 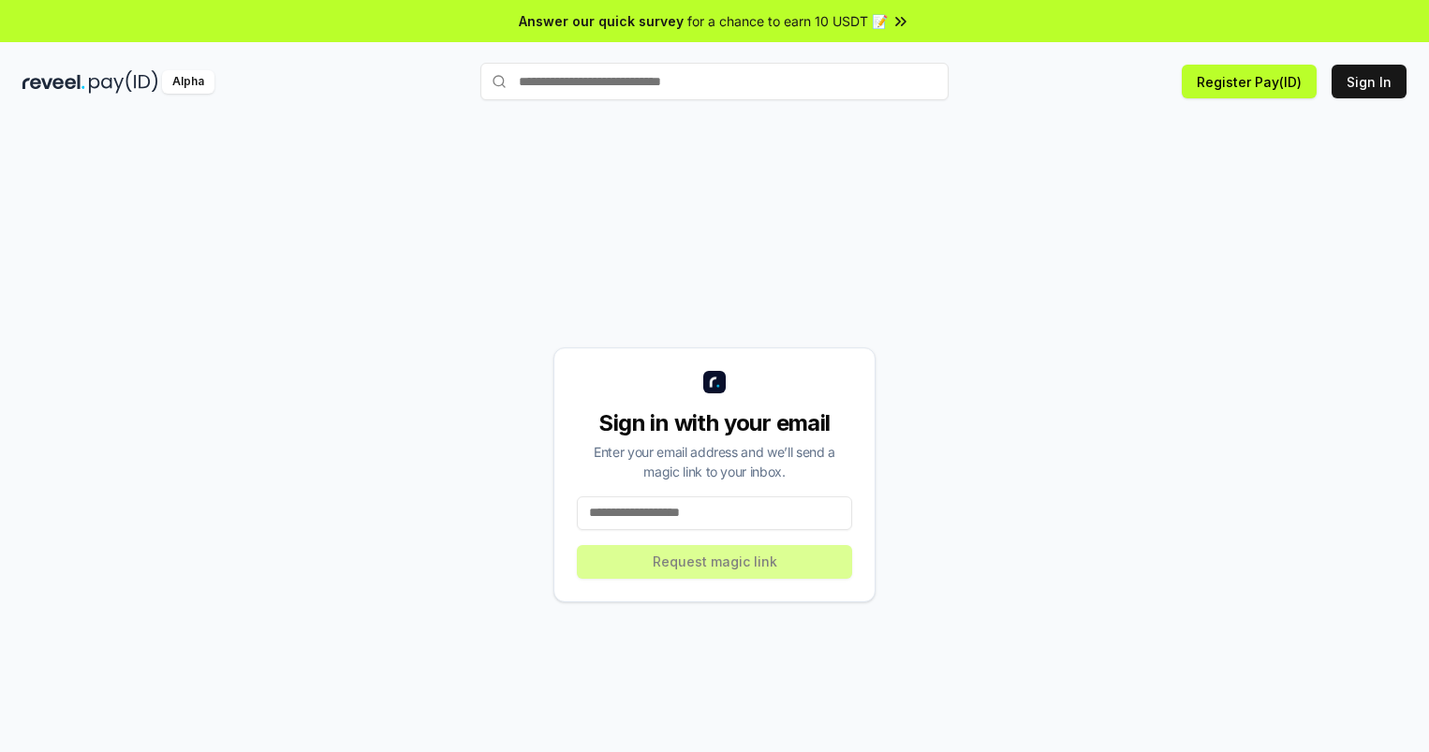 I want to click on div: Enter your email address and we’ll send a magic link to your inbox., so click(x=715, y=462).